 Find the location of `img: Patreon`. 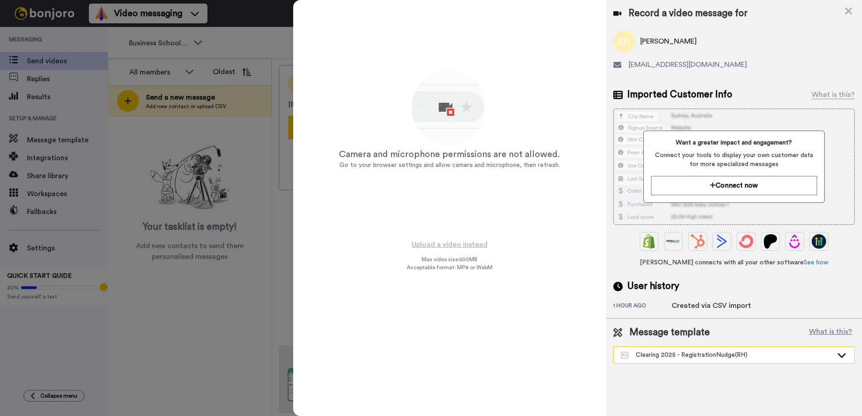

img: Patreon is located at coordinates (770, 242).